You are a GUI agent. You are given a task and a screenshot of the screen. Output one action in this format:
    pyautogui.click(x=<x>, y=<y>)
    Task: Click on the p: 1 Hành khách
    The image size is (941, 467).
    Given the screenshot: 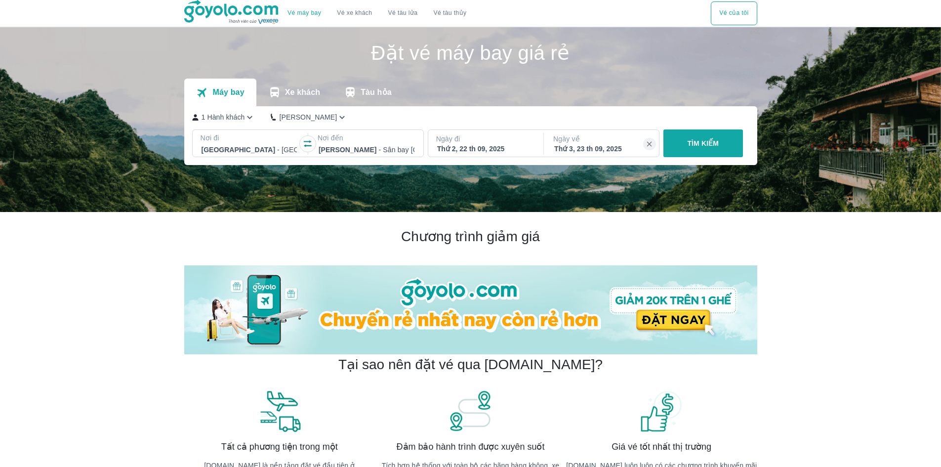 What is the action you would take?
    pyautogui.click(x=223, y=117)
    